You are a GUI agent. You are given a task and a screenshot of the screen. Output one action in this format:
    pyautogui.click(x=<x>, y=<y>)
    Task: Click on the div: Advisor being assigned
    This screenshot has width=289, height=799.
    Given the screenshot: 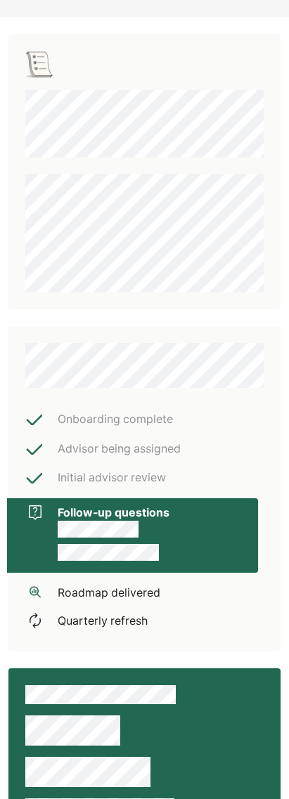 What is the action you would take?
    pyautogui.click(x=119, y=449)
    